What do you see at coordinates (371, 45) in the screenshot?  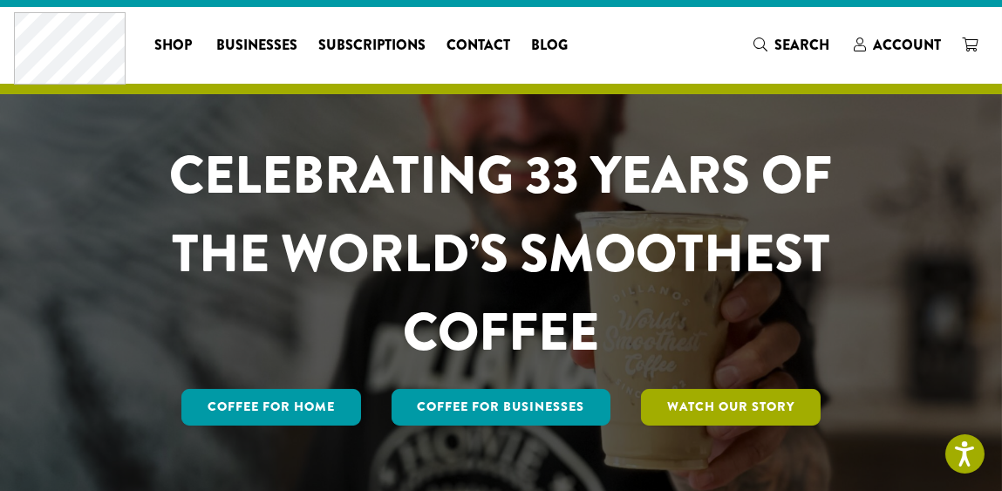 I see `span: Subscriptions` at bounding box center [371, 45].